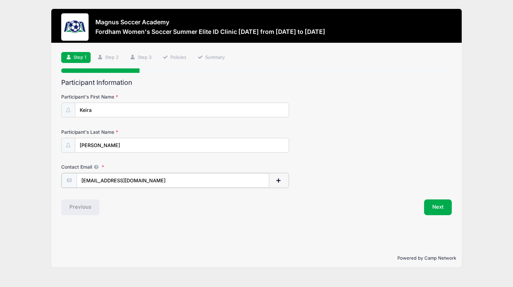 The height and width of the screenshot is (287, 513). Describe the element at coordinates (126, 132) in the screenshot. I see `label: Participant's Last Name` at that location.